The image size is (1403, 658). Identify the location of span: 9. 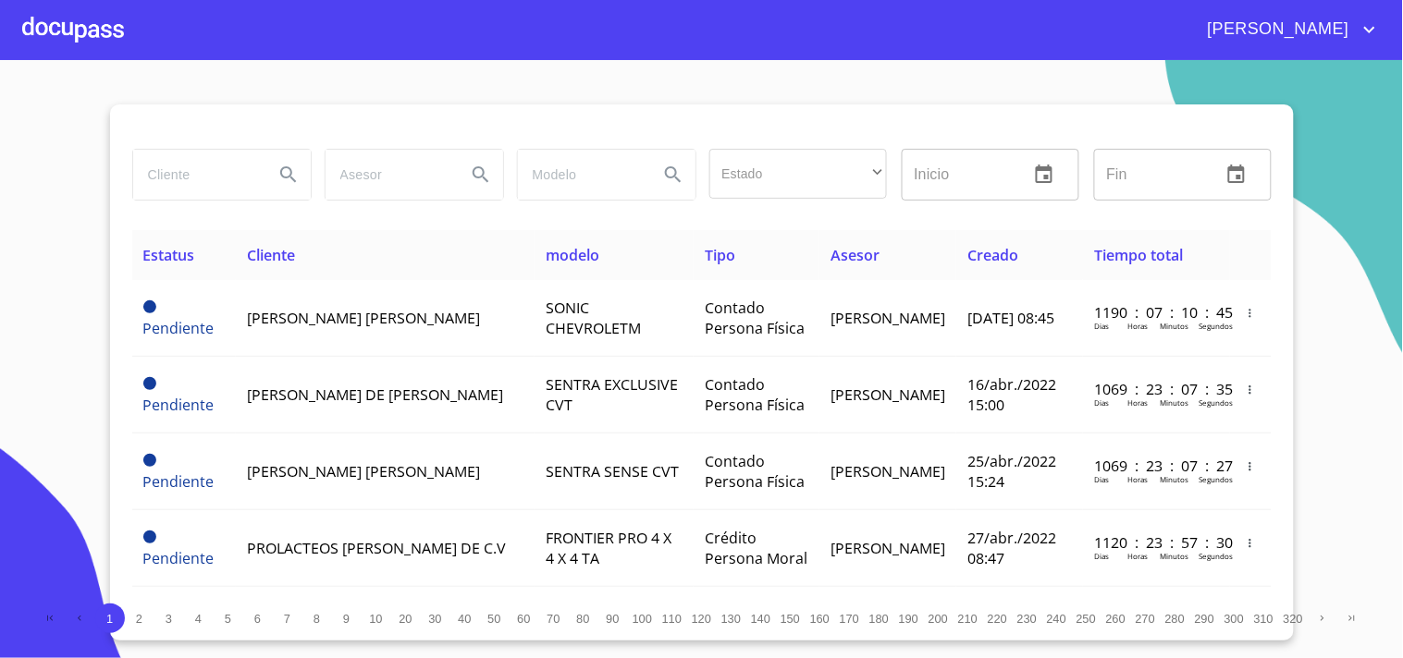
(346, 619).